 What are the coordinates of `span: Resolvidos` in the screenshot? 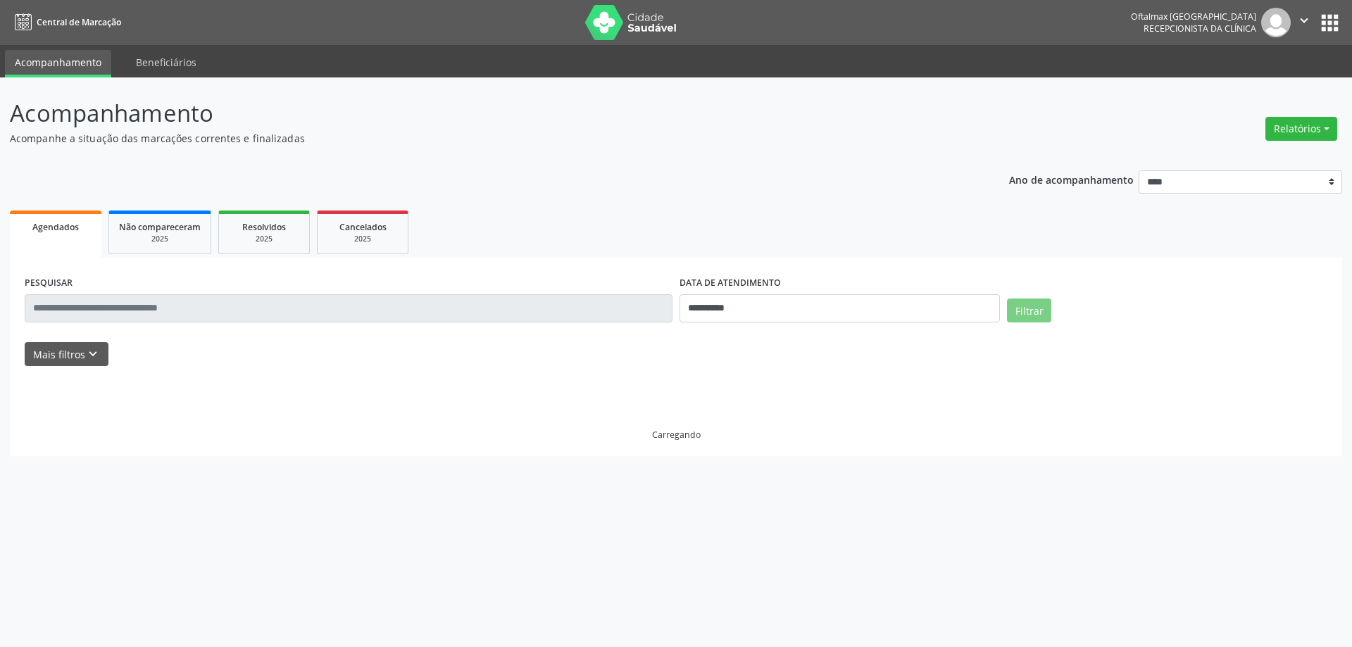 It's located at (264, 227).